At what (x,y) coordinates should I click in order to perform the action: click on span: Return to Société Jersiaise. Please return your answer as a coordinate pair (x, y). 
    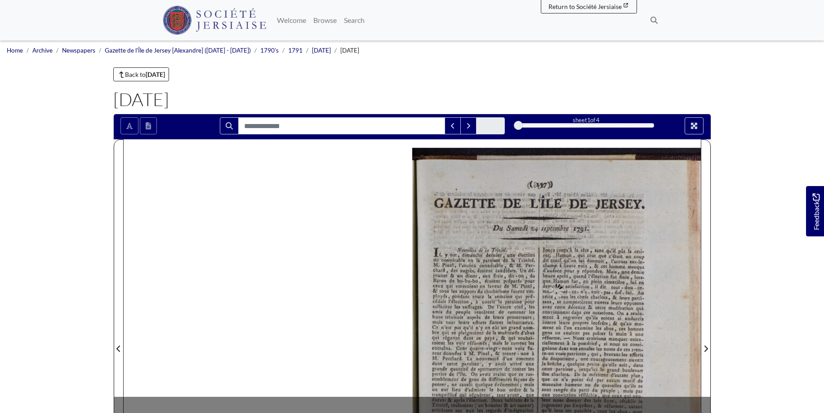
    Looking at the image, I should click on (585, 6).